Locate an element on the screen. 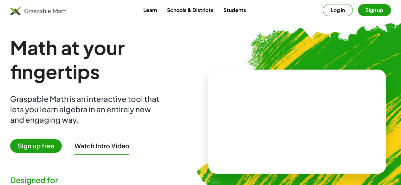  a: Students is located at coordinates (234, 10).